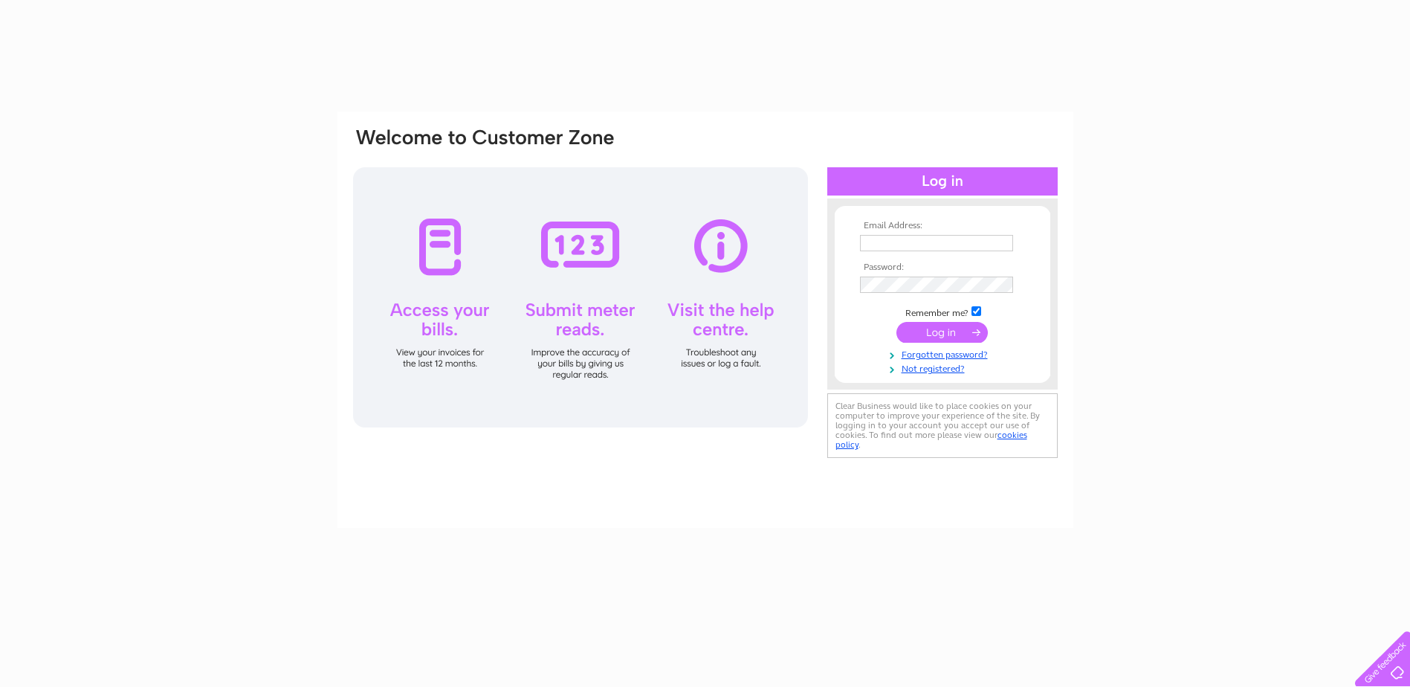 The width and height of the screenshot is (1410, 687). I want to click on a: cookies policy, so click(931, 439).